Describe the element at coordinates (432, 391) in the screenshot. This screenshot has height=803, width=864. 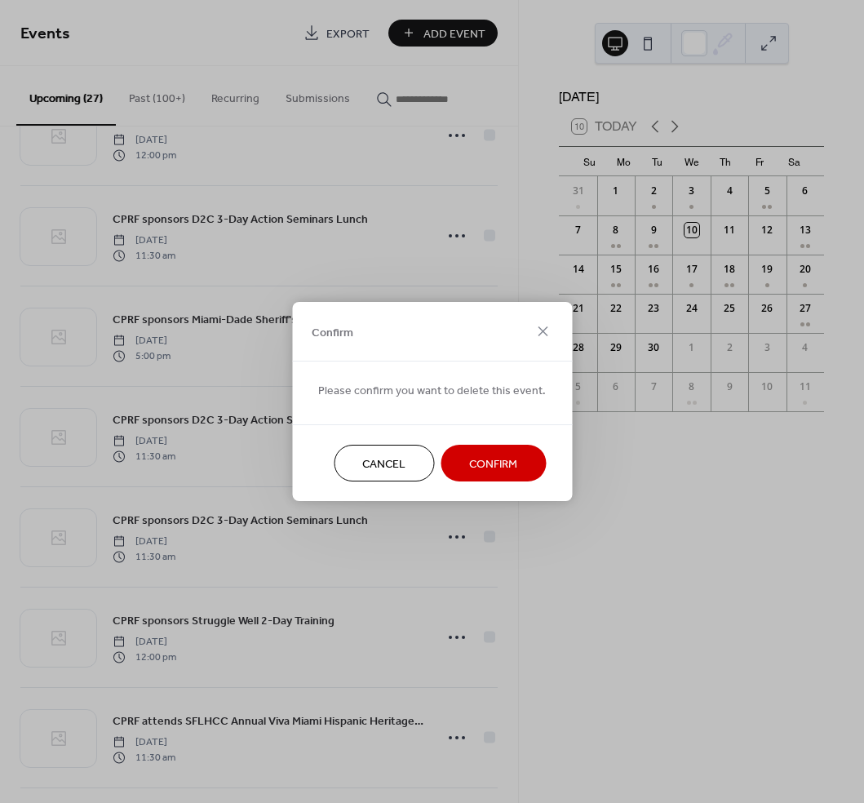
I see `span: Please confirm you want to delete this event.` at that location.